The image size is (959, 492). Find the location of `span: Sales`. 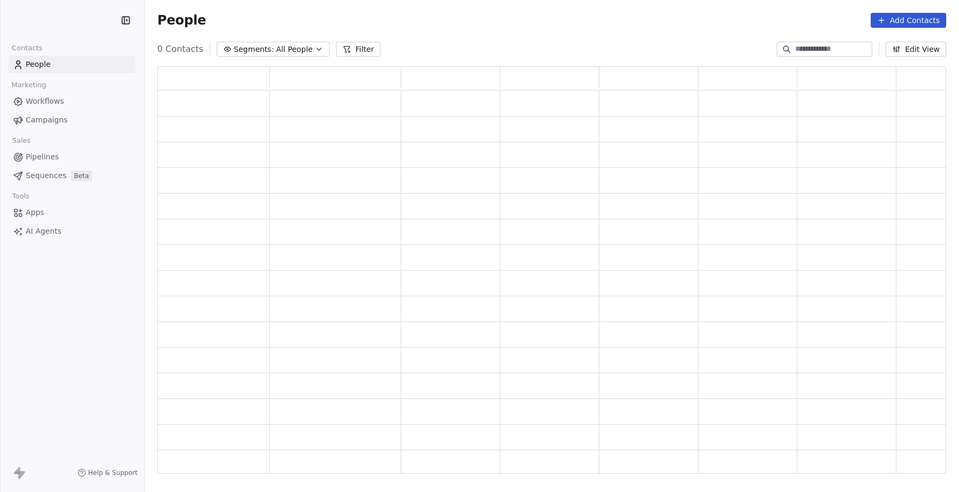

span: Sales is located at coordinates (21, 141).